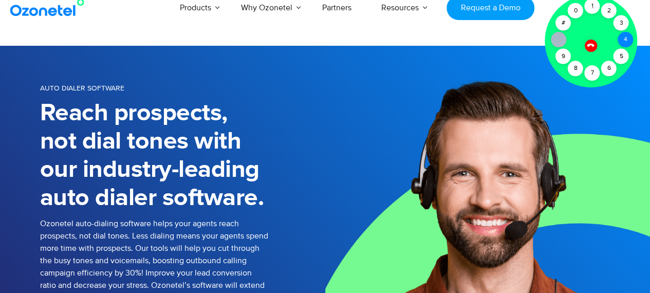  Describe the element at coordinates (576, 11) in the screenshot. I see `div: 0` at that location.